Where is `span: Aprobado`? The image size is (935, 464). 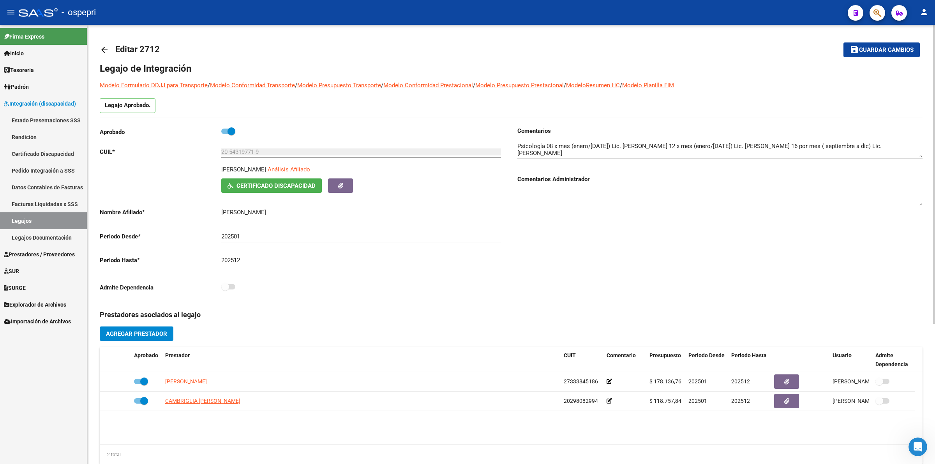 span: Aprobado is located at coordinates (146, 355).